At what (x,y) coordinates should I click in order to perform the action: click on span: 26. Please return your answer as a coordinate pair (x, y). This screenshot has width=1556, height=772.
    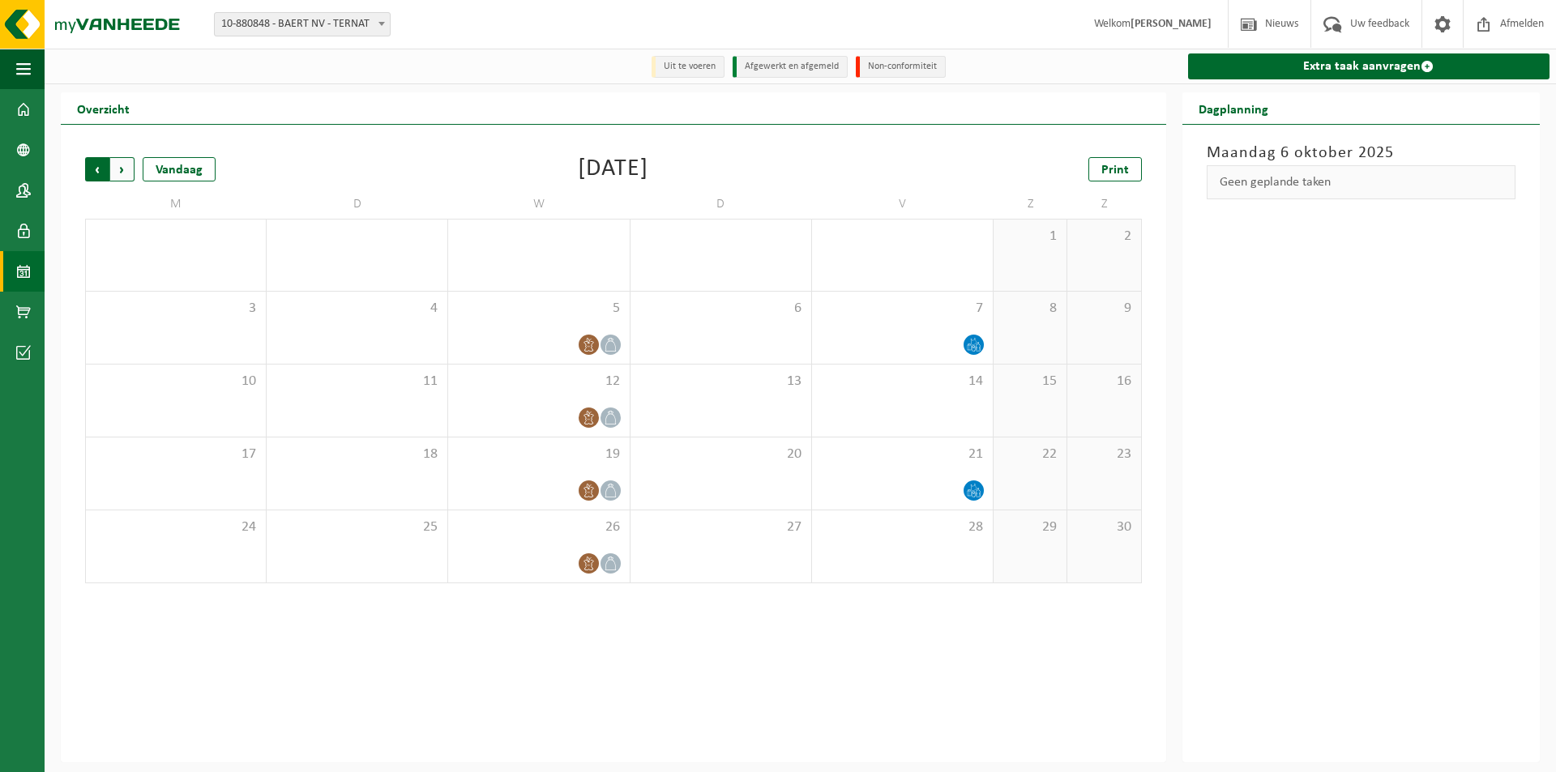
    Looking at the image, I should click on (538, 528).